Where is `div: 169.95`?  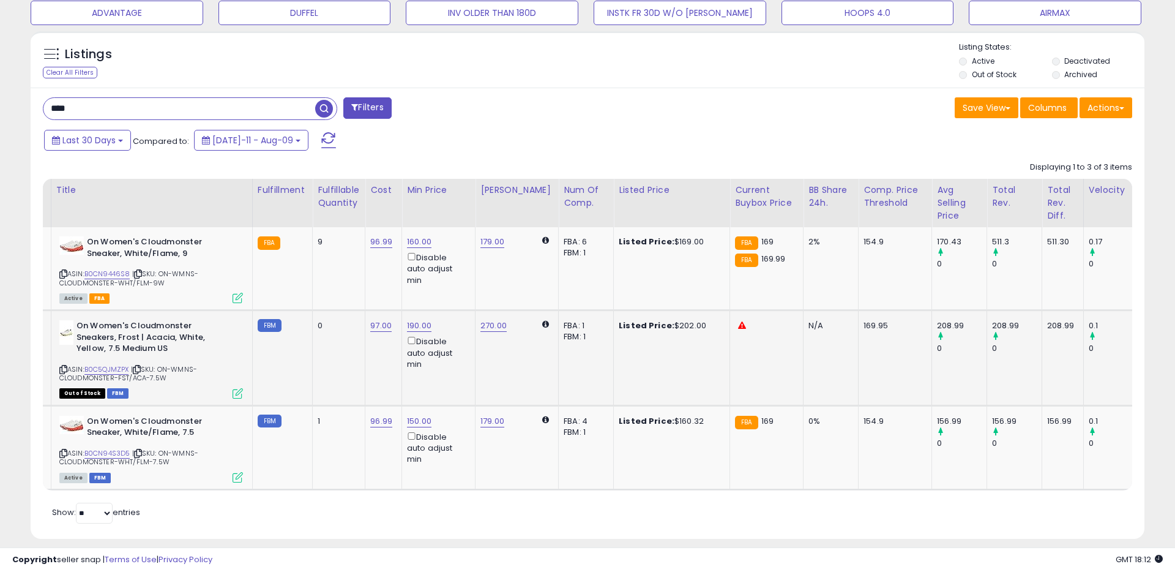
div: 169.95 is located at coordinates (893, 326).